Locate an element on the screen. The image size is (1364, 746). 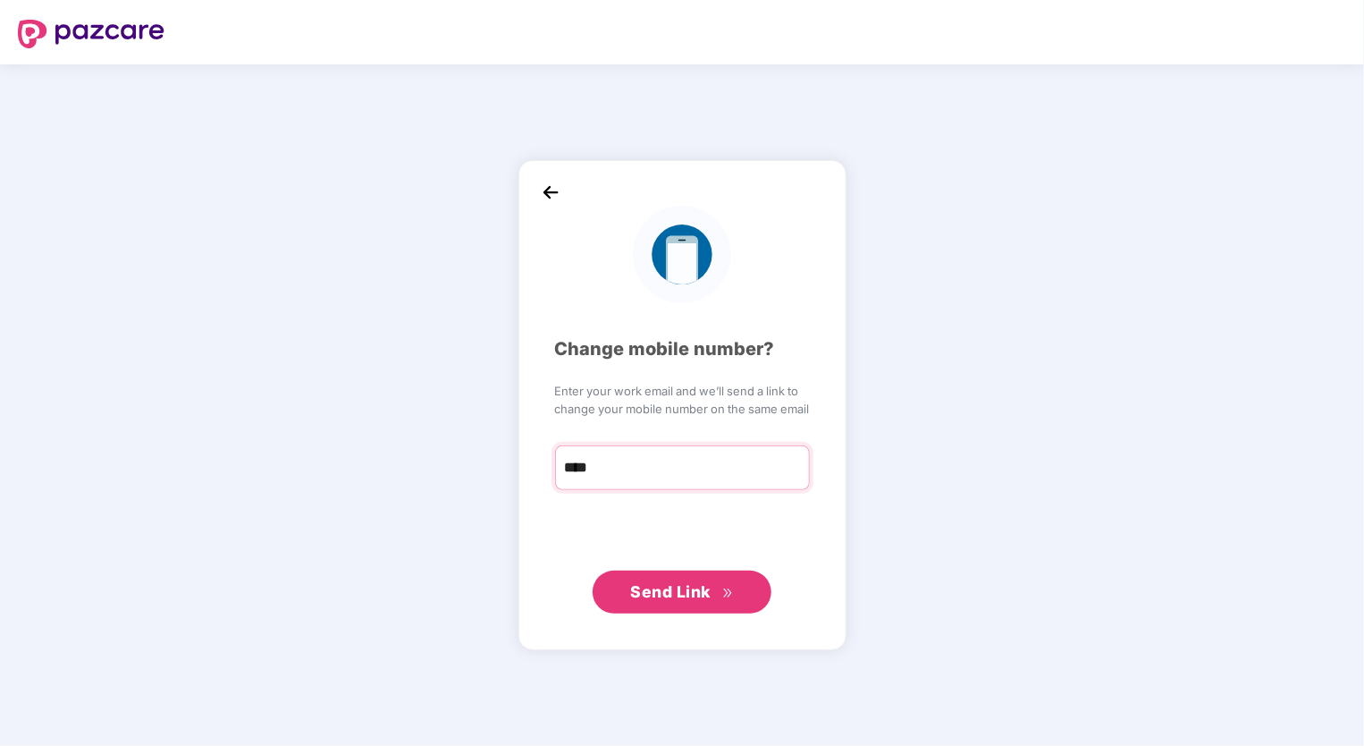
button: Send Linkdouble-right is located at coordinates (682, 592).